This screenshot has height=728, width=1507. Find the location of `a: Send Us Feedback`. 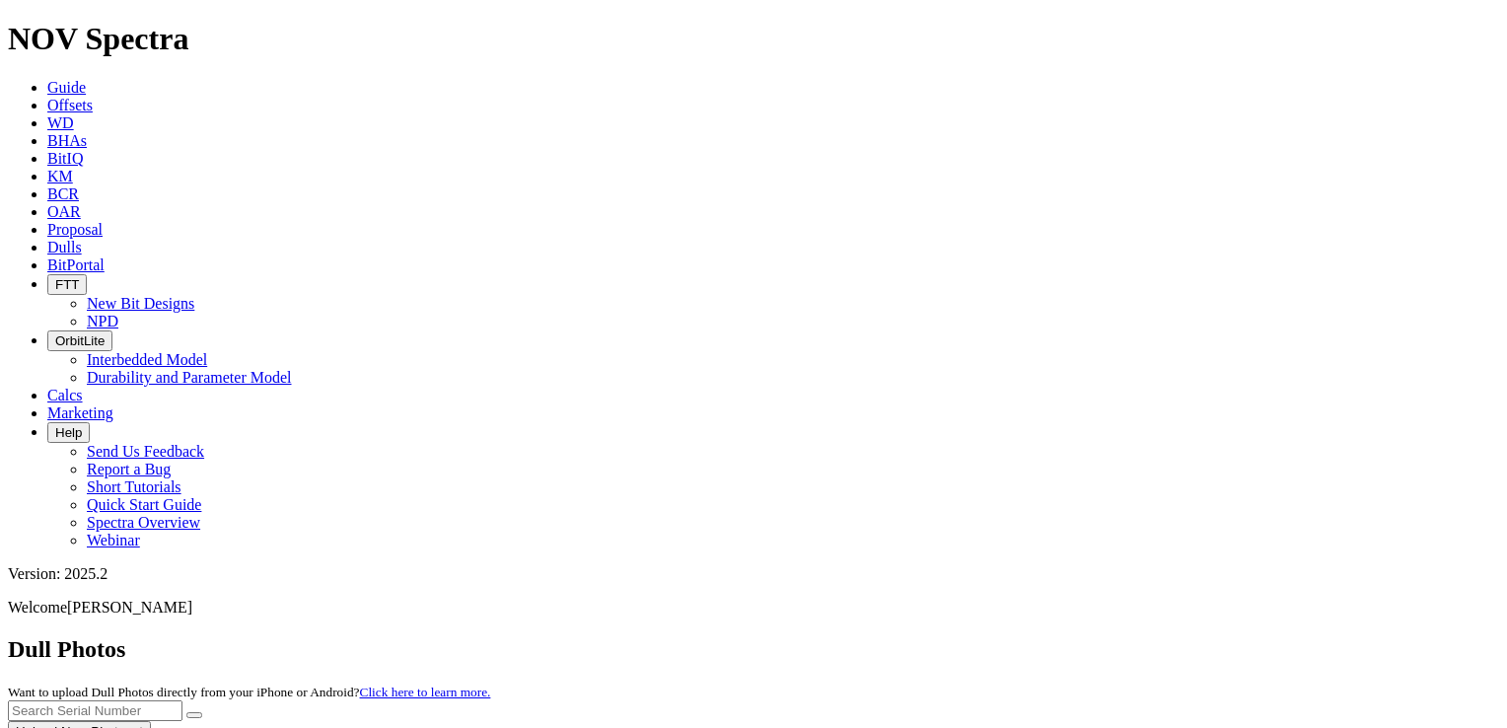

a: Send Us Feedback is located at coordinates (145, 451).